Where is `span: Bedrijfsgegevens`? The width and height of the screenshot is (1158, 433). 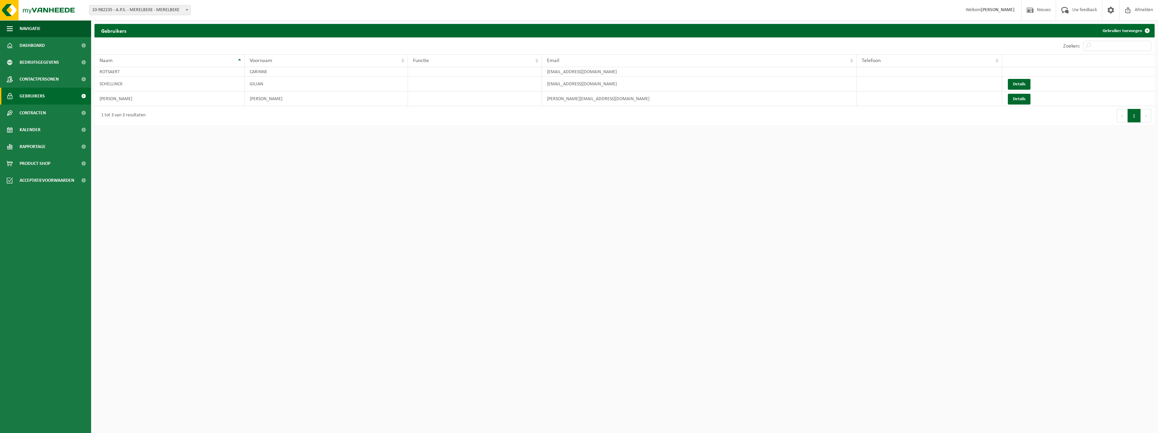
span: Bedrijfsgegevens is located at coordinates (39, 62).